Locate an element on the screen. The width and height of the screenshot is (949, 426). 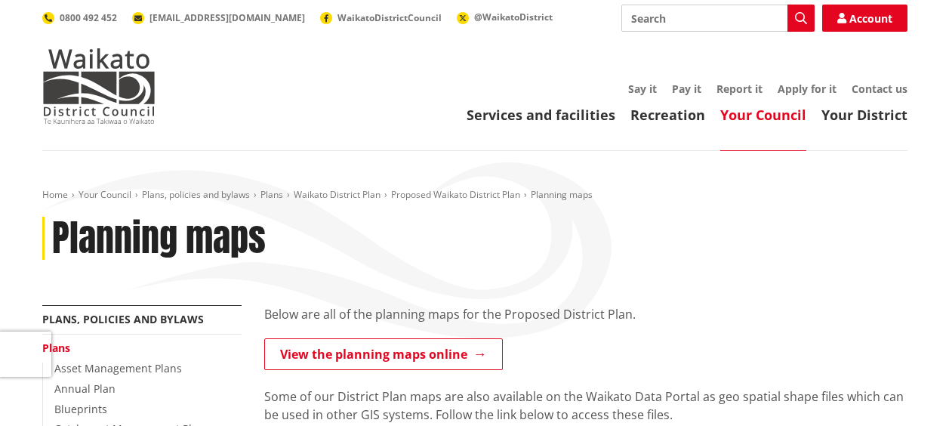
a: Proposed Waikato District Plan is located at coordinates (455, 194).